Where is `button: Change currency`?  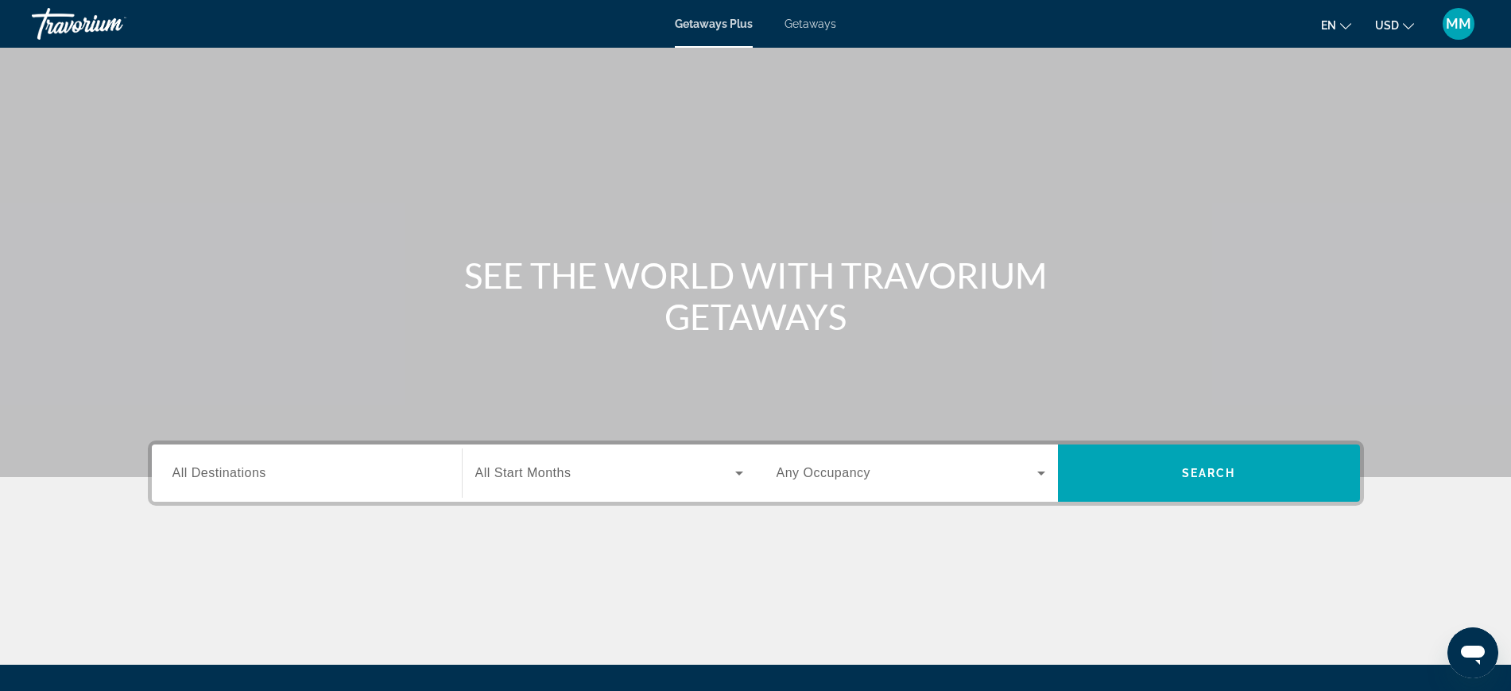 button: Change currency is located at coordinates (1394, 25).